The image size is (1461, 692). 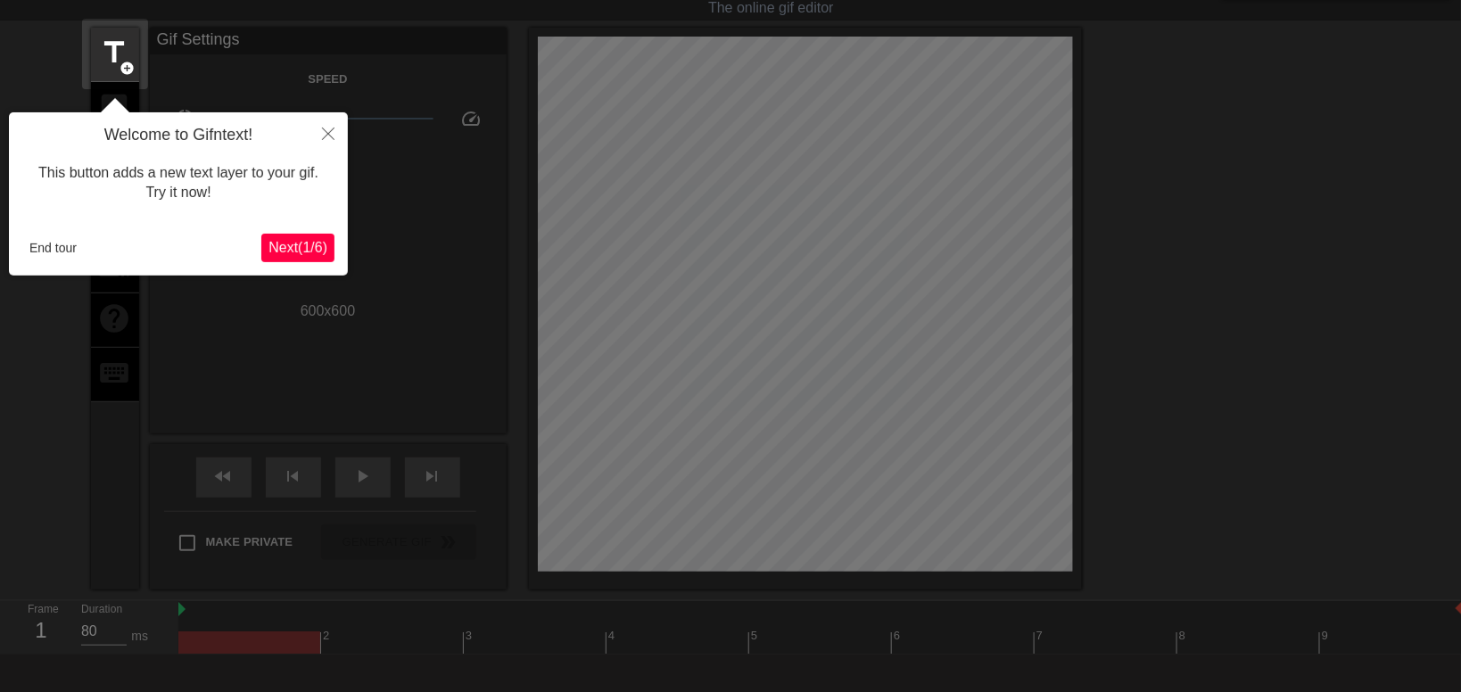 What do you see at coordinates (53, 248) in the screenshot?
I see `button: End tour` at bounding box center [53, 248].